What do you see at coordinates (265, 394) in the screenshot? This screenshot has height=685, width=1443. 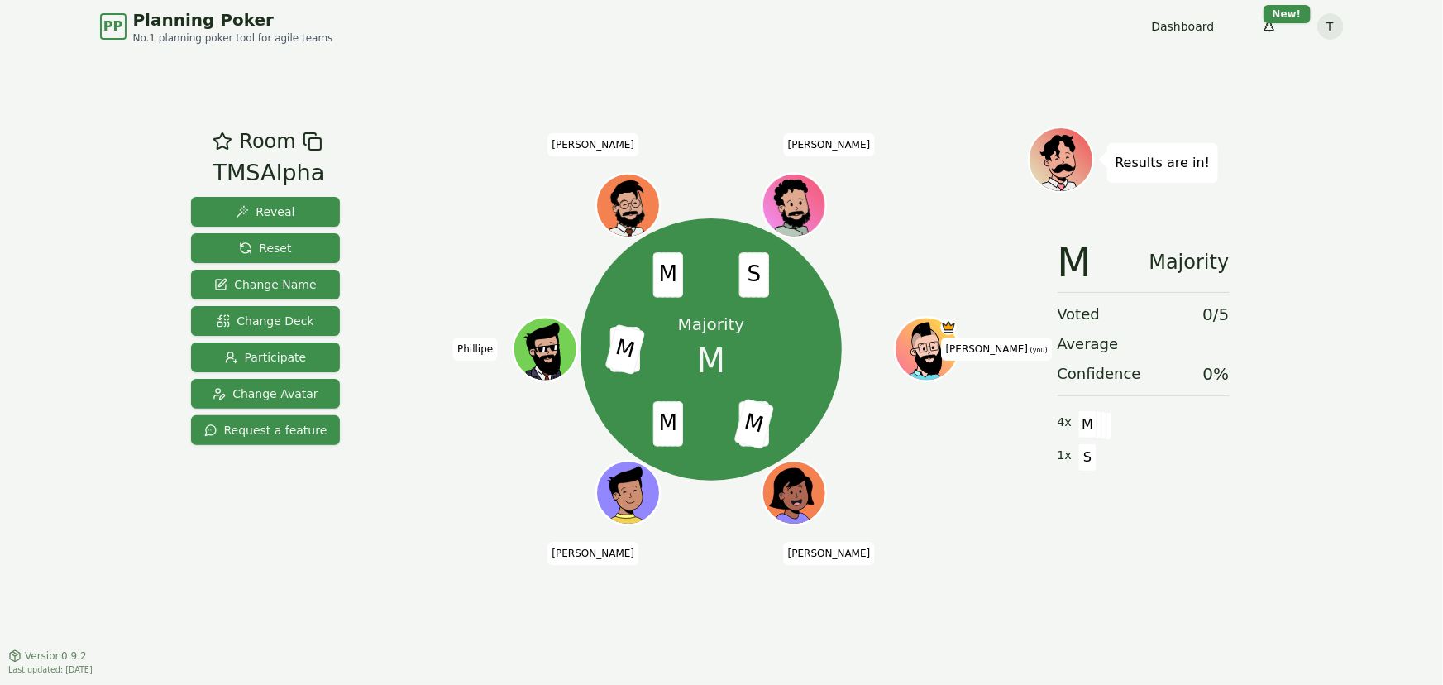 I see `span: Change Avatar` at bounding box center [265, 394].